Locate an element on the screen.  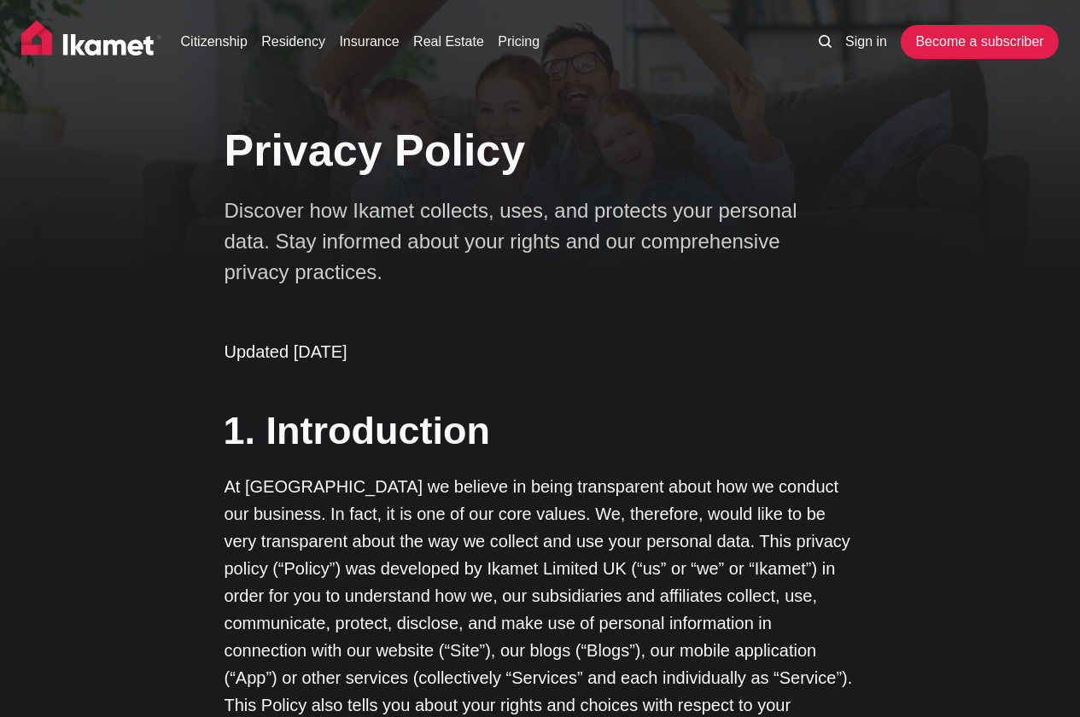
a: Citizenship is located at coordinates (214, 42).